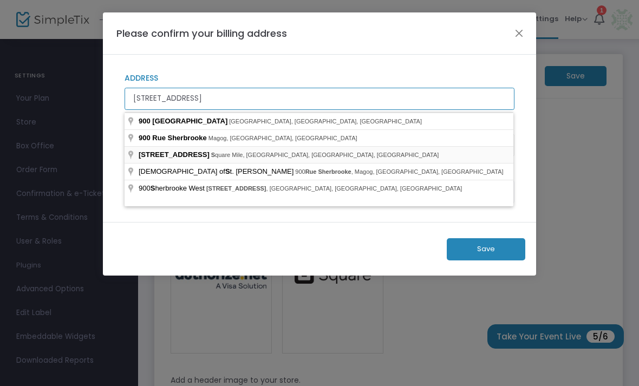  I want to click on label: Address, so click(319, 79).